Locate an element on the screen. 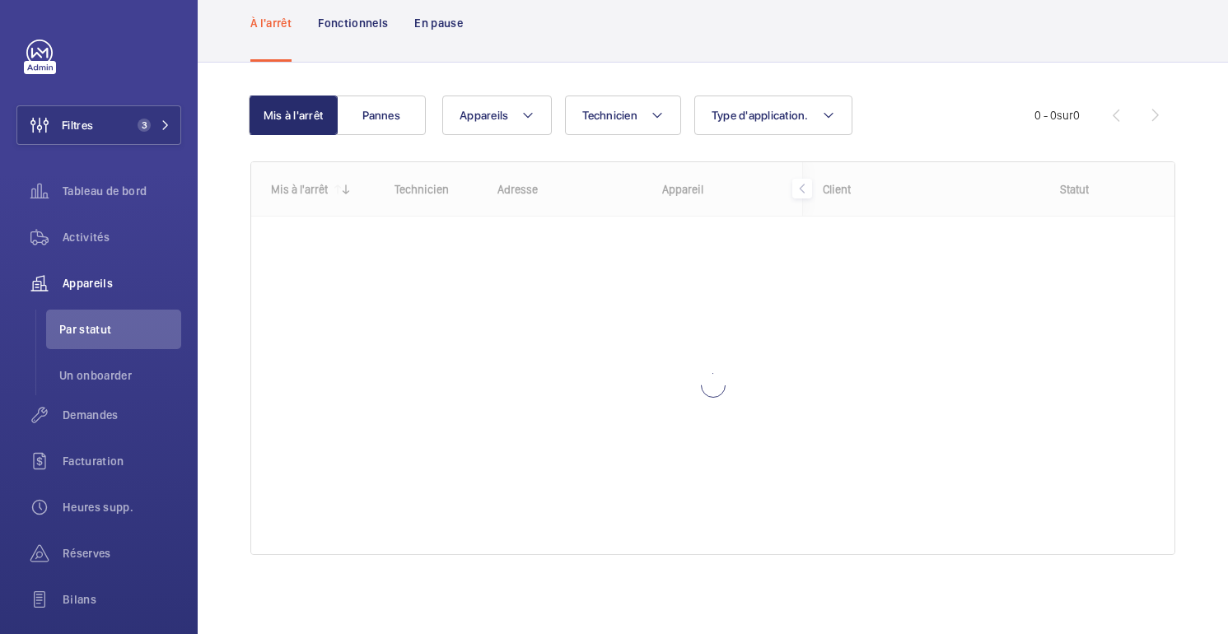  font: 0 is located at coordinates (1076, 115).